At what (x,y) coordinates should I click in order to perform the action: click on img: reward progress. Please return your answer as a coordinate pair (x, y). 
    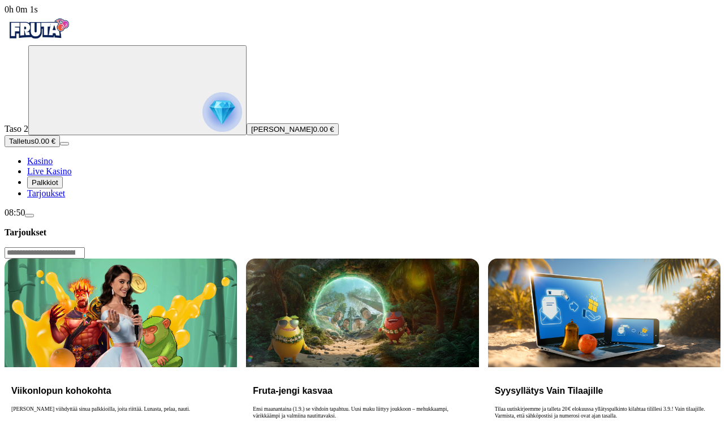
    Looking at the image, I should click on (222, 112).